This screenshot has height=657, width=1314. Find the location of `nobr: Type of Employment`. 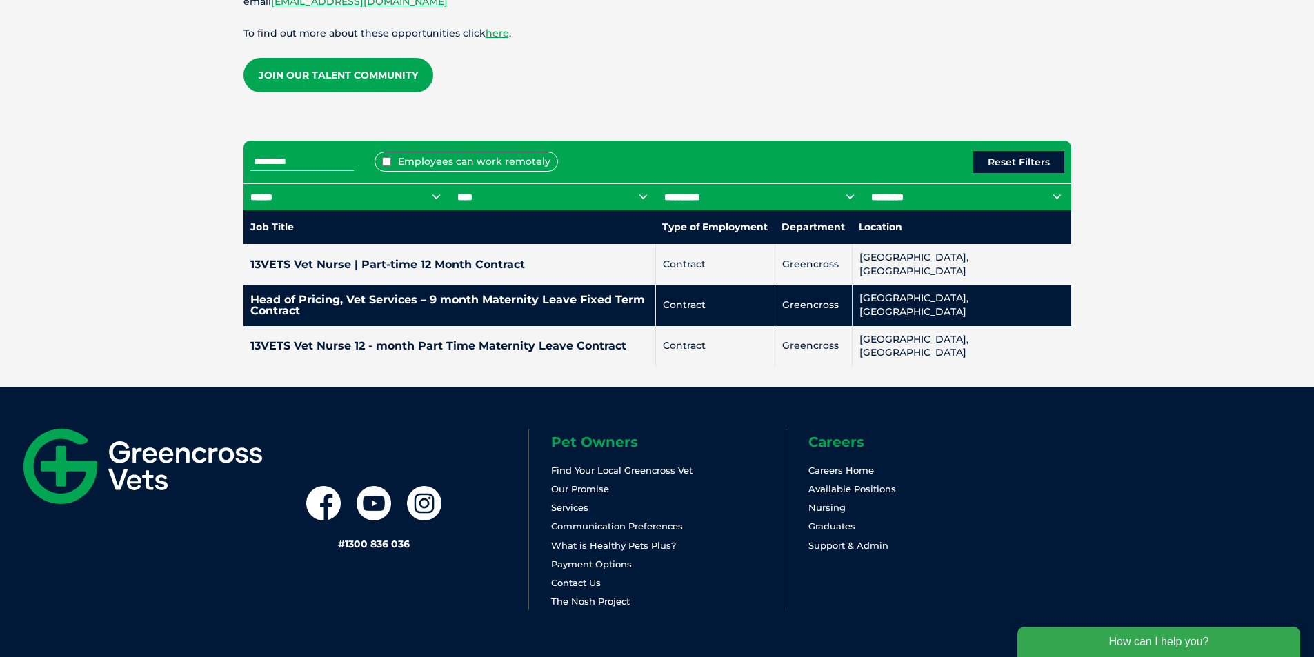

nobr: Type of Employment is located at coordinates (715, 227).